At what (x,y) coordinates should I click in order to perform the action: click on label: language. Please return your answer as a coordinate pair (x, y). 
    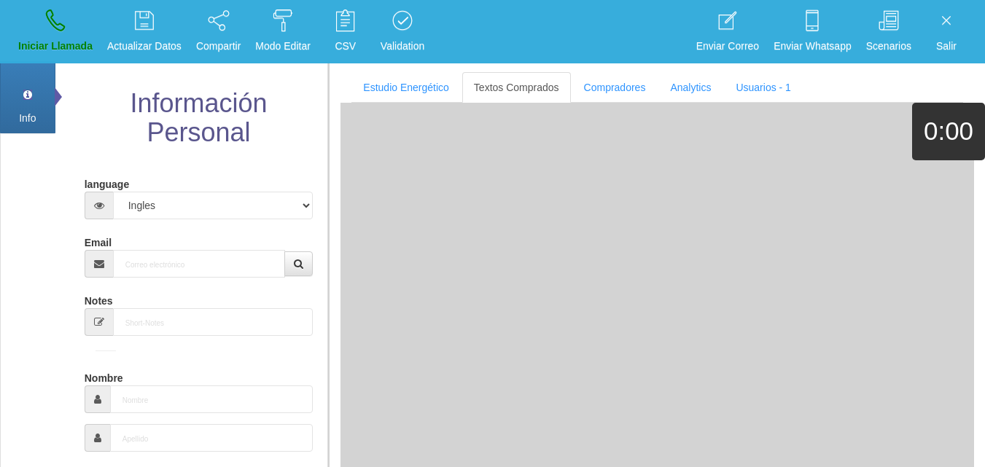
    Looking at the image, I should click on (106, 182).